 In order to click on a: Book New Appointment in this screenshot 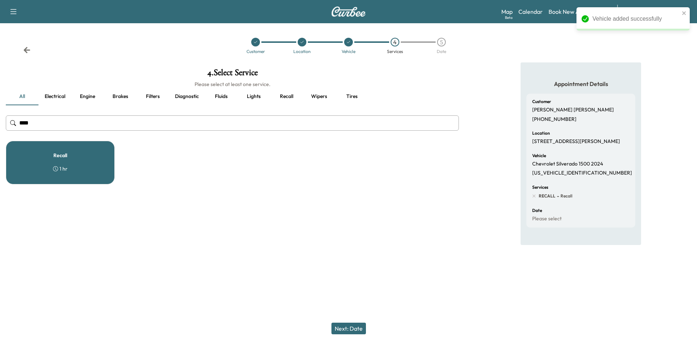, I will do `click(579, 12)`.